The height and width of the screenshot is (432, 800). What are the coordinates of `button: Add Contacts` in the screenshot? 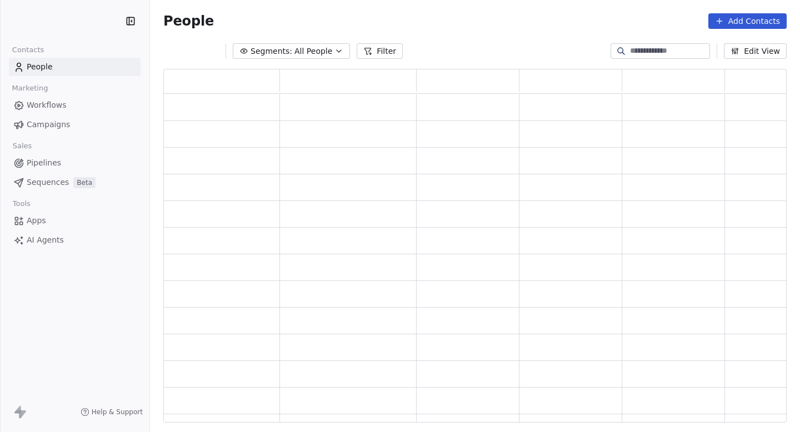 It's located at (747, 21).